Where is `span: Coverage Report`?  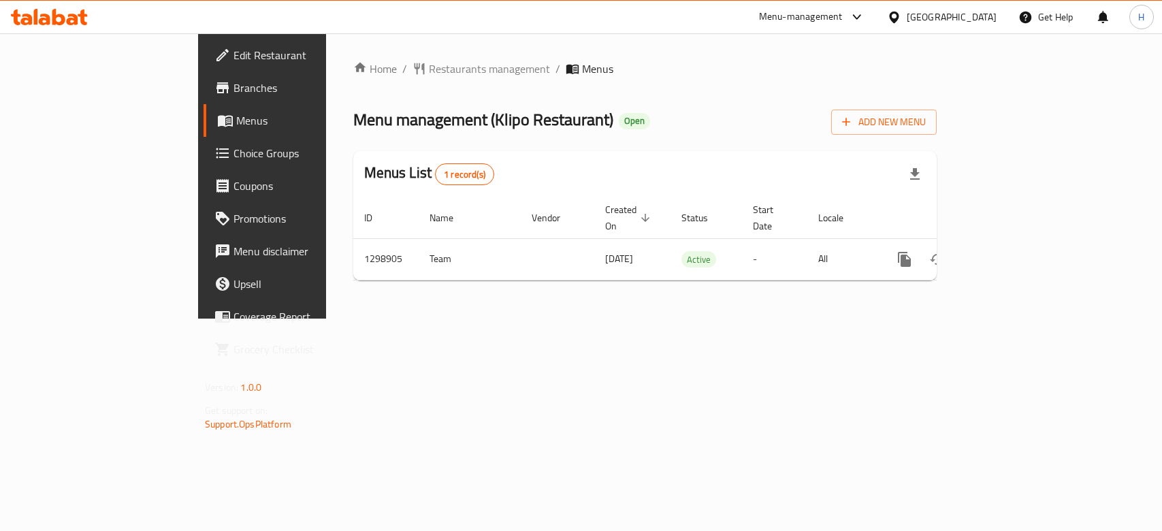
span: Coverage Report is located at coordinates (307, 316).